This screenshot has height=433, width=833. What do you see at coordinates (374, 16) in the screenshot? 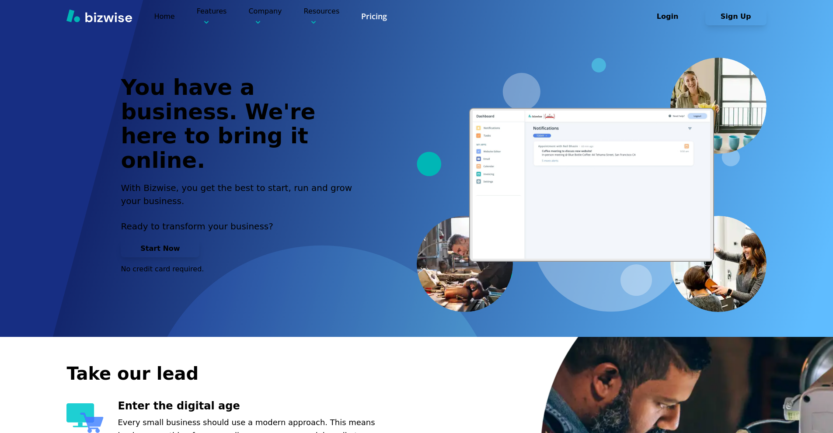
I see `a: Pricing` at bounding box center [374, 16].